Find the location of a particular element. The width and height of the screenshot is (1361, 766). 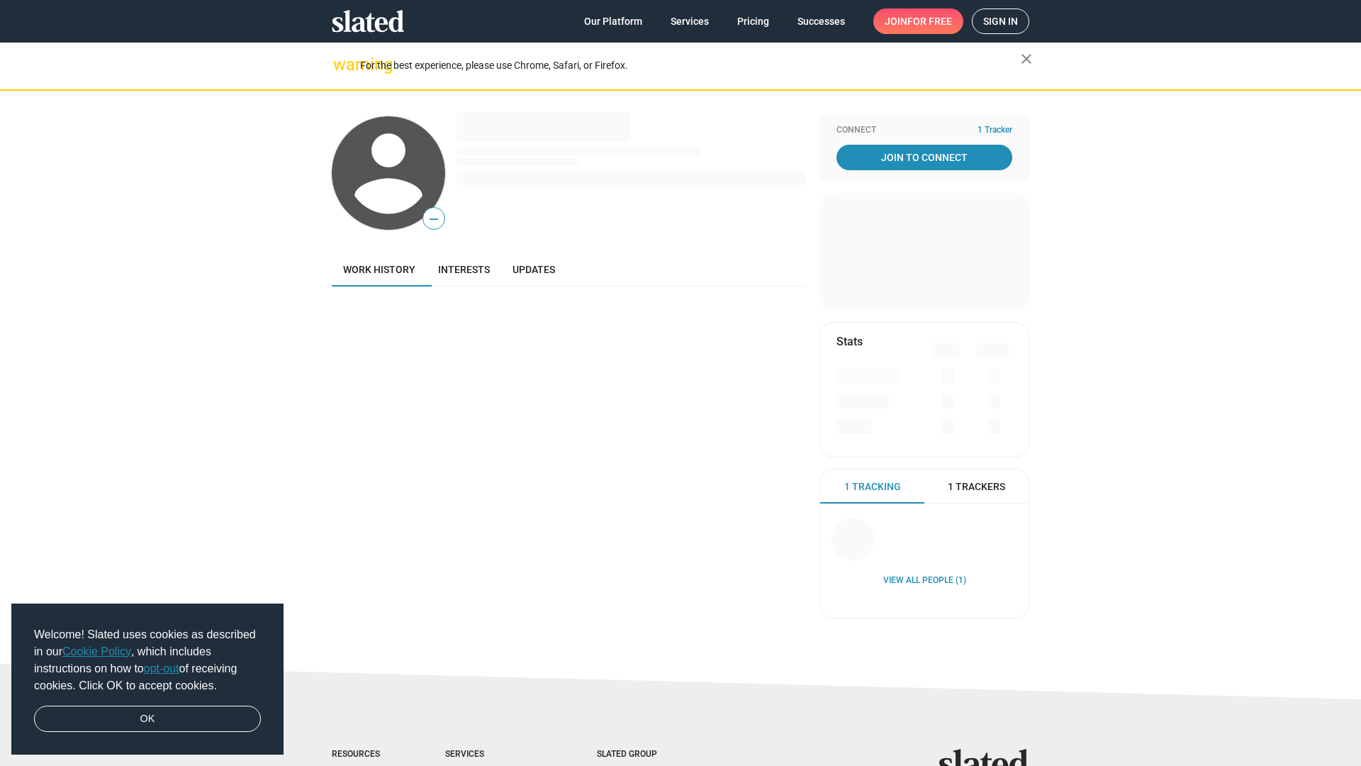

span: Pricing is located at coordinates (753, 21).